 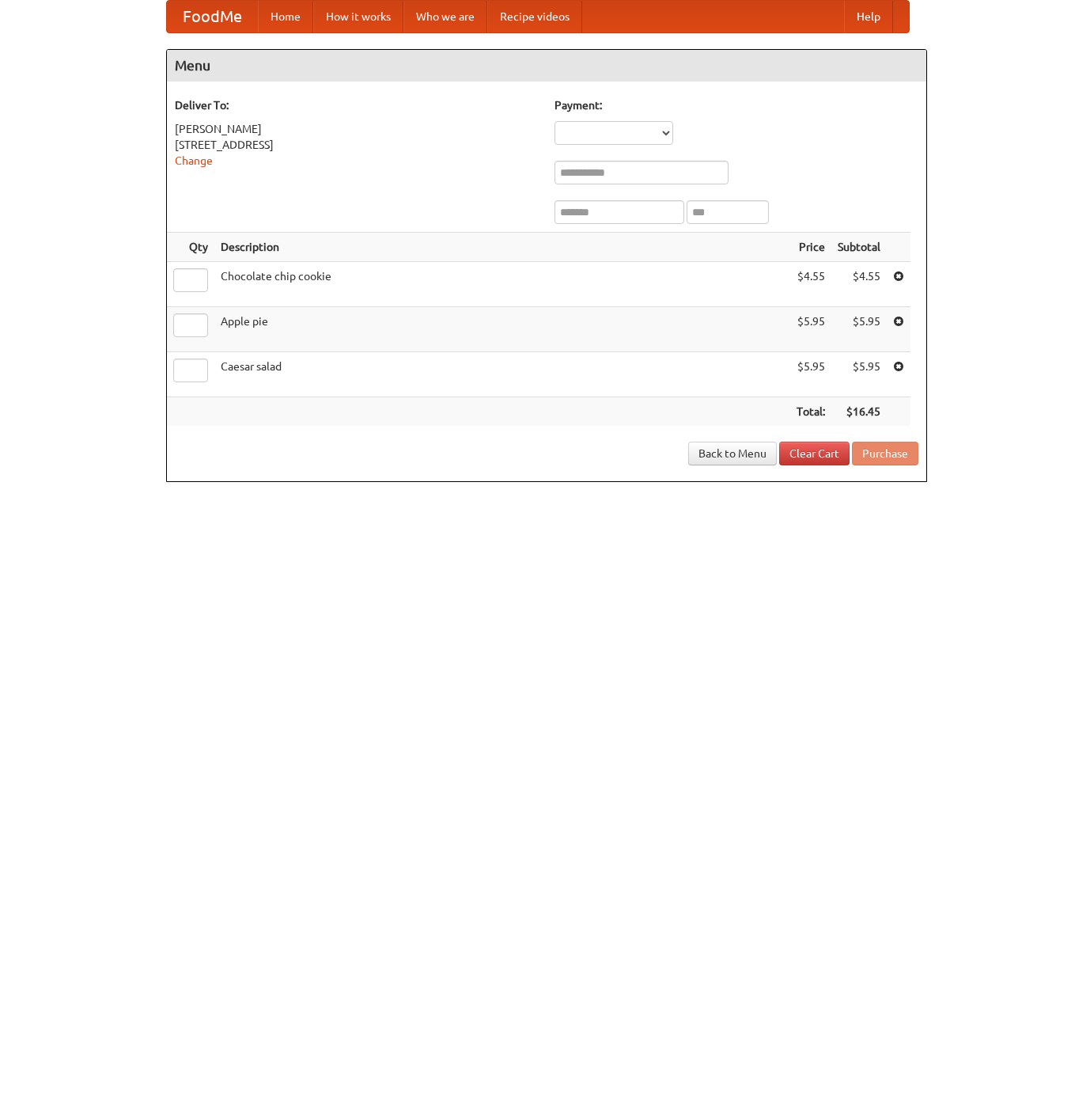 What do you see at coordinates (286, 17) in the screenshot?
I see `a: Home` at bounding box center [286, 17].